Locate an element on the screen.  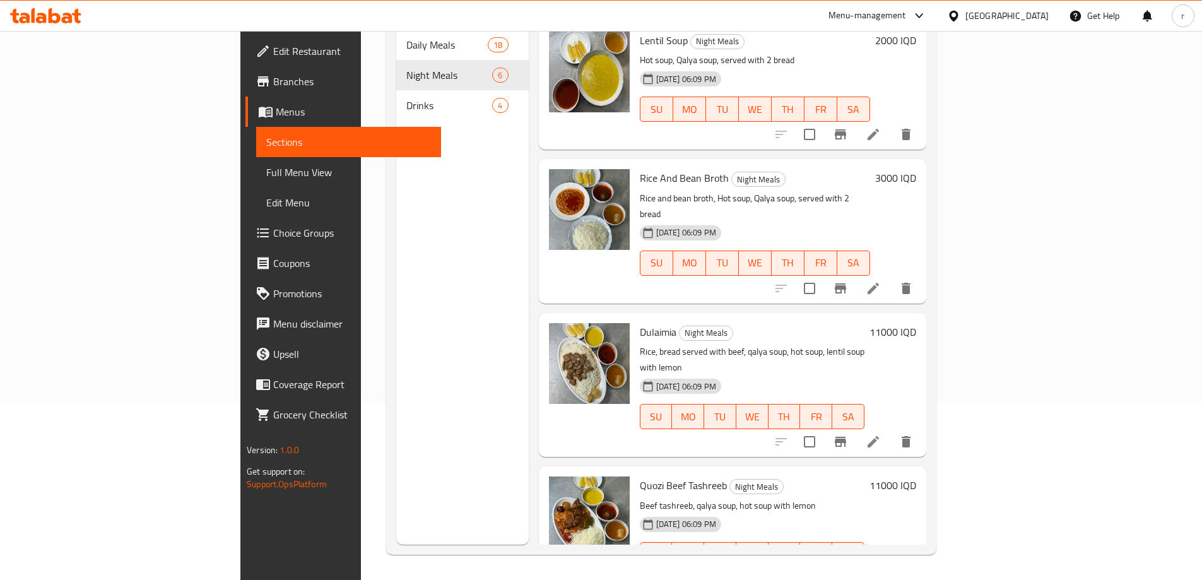
span: Version: is located at coordinates (262, 450).